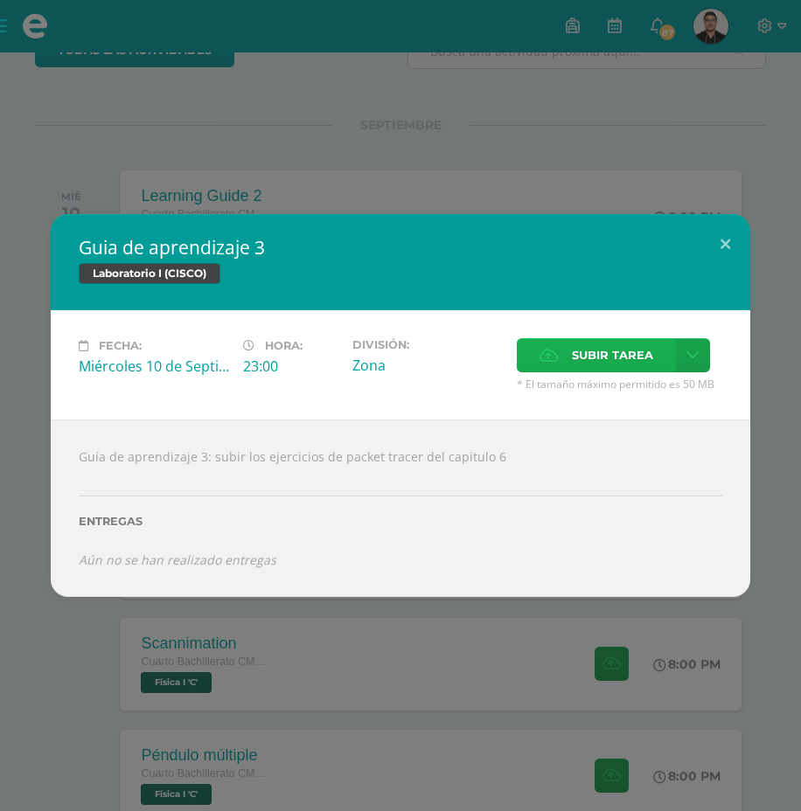 The width and height of the screenshot is (801, 811). Describe the element at coordinates (612, 355) in the screenshot. I see `span: Subir tarea` at that location.